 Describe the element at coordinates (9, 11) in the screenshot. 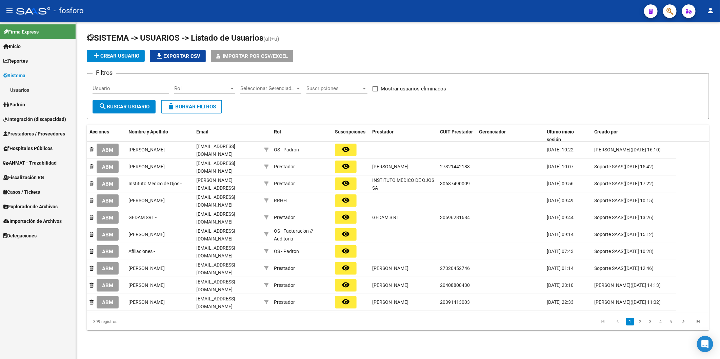

I see `mat-icon: menu` at that location.